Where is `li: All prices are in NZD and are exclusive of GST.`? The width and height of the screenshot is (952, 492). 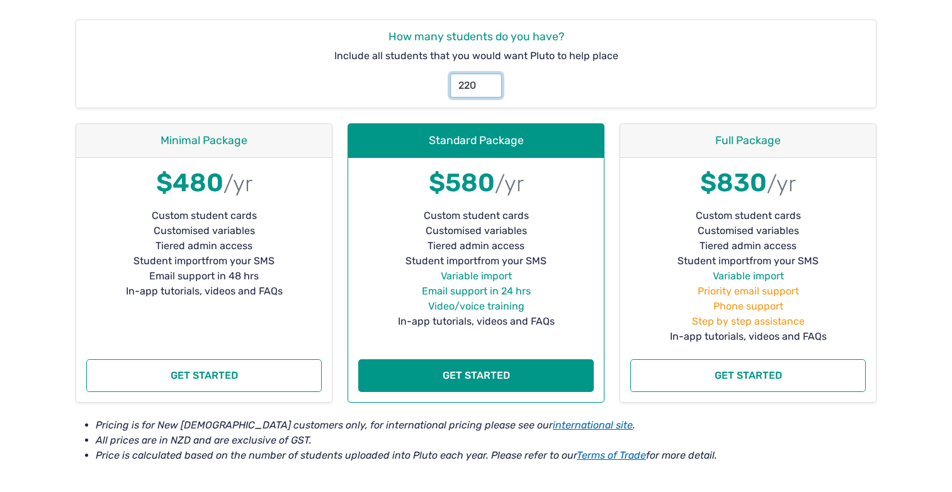
li: All prices are in NZD and are exclusive of GST. is located at coordinates (486, 441).